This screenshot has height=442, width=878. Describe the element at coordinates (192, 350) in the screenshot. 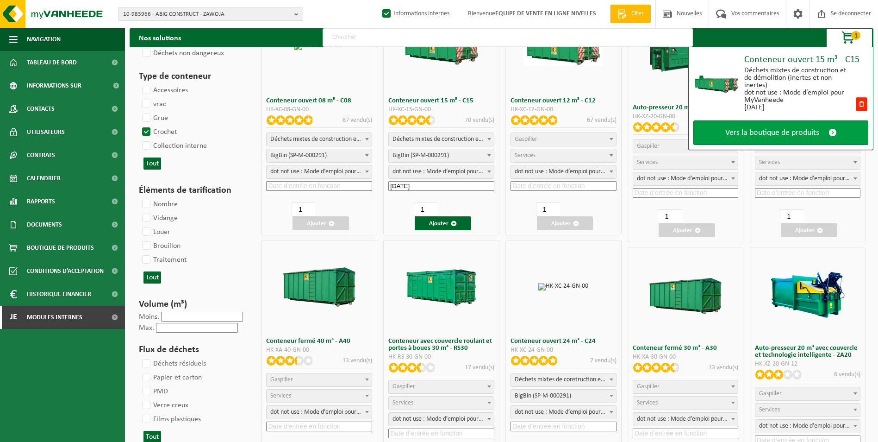

I see `h3: Flux de déchets` at that location.